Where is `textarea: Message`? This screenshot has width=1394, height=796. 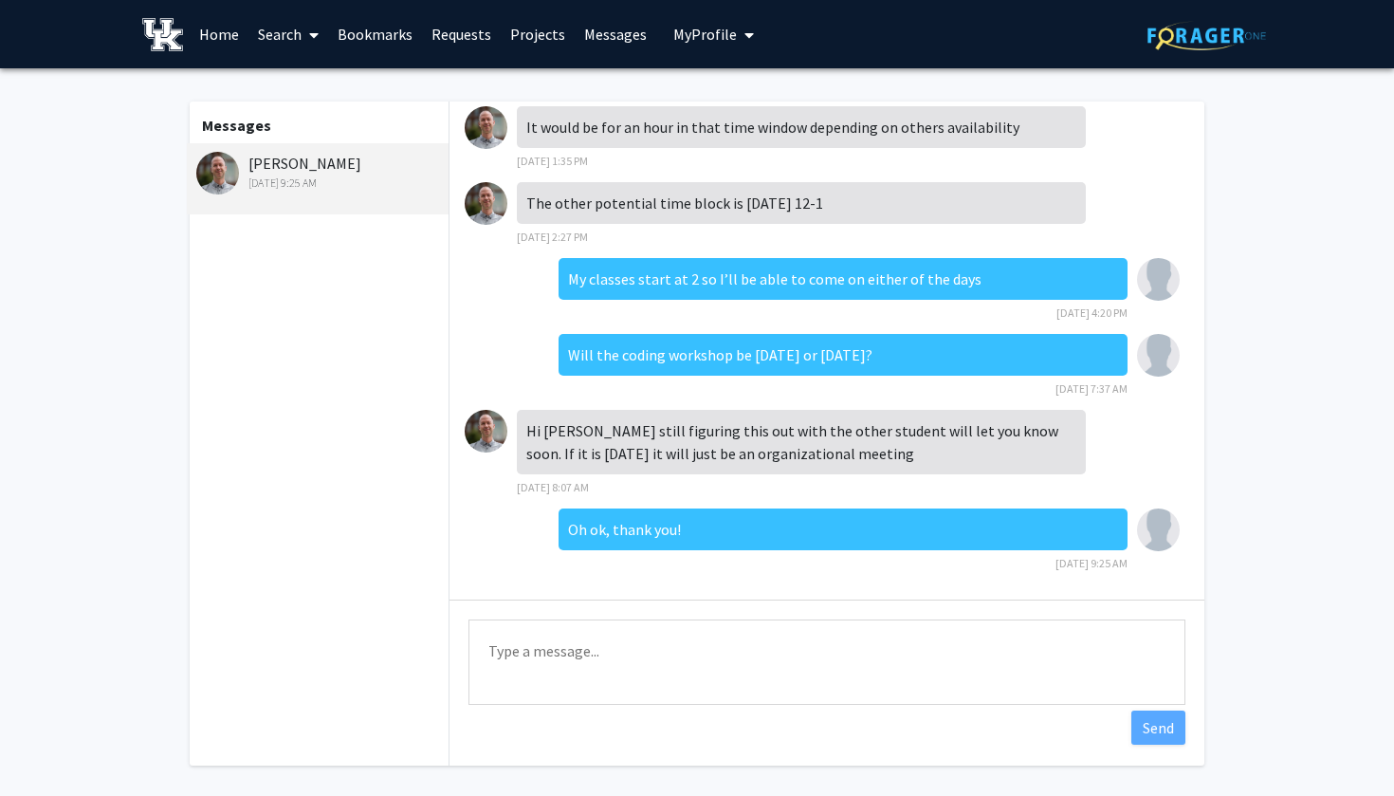 textarea: Message is located at coordinates (827, 662).